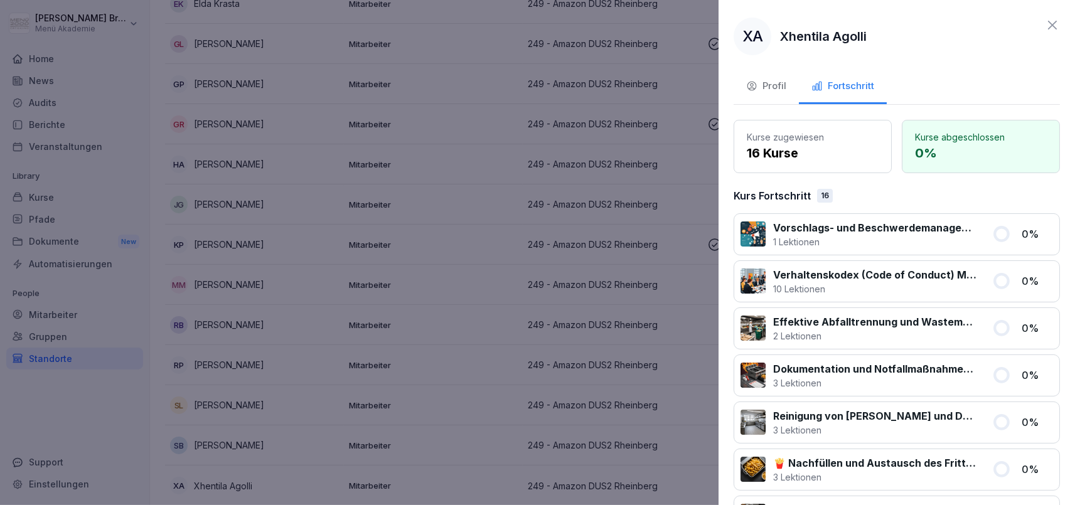  What do you see at coordinates (752, 36) in the screenshot?
I see `div: XA` at bounding box center [752, 36].